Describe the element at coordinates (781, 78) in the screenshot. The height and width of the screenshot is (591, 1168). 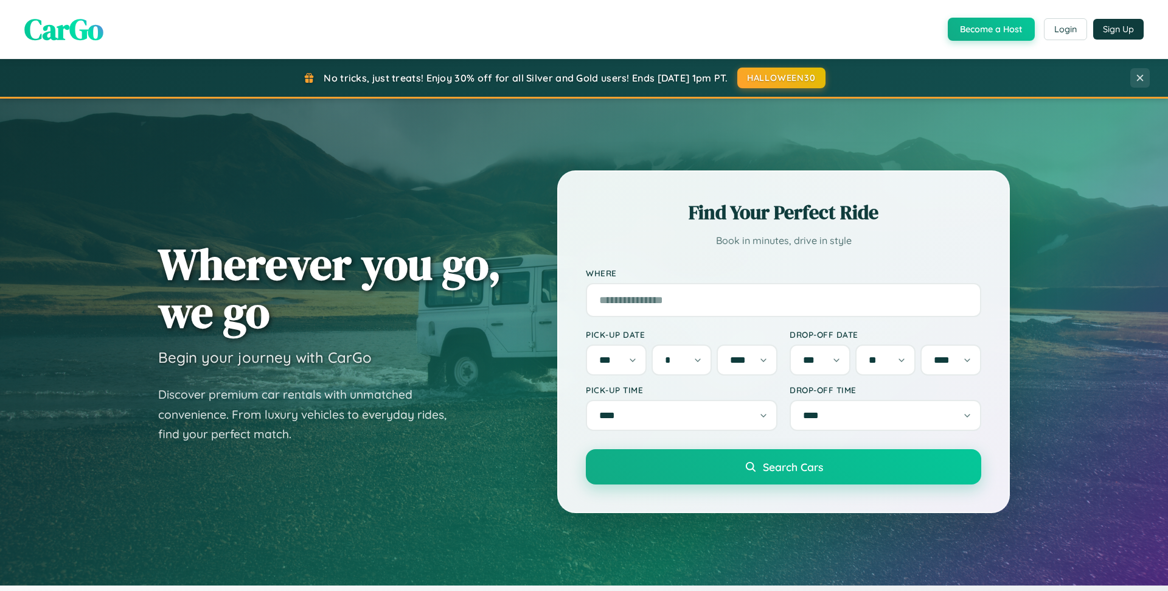
I see `button: HALLOWEEN30` at that location.